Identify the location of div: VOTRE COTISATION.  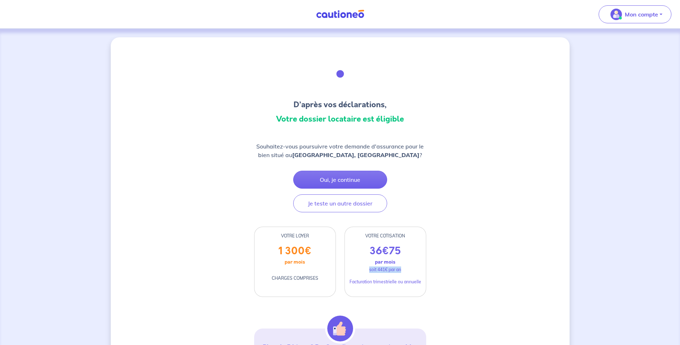
(385, 236).